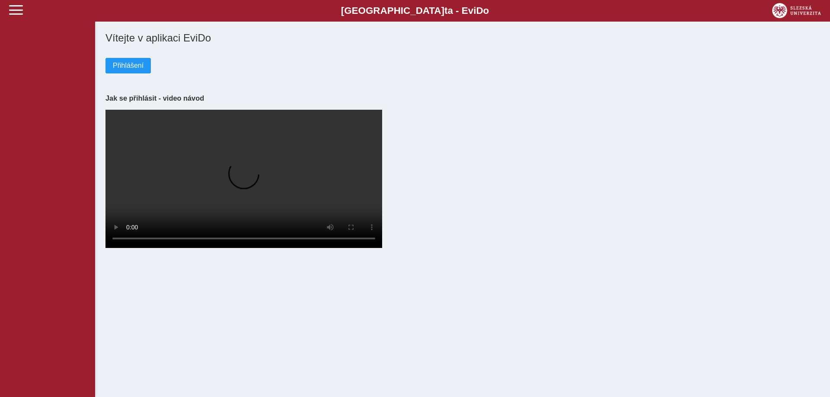 Image resolution: width=830 pixels, height=397 pixels. I want to click on span: t, so click(446, 10).